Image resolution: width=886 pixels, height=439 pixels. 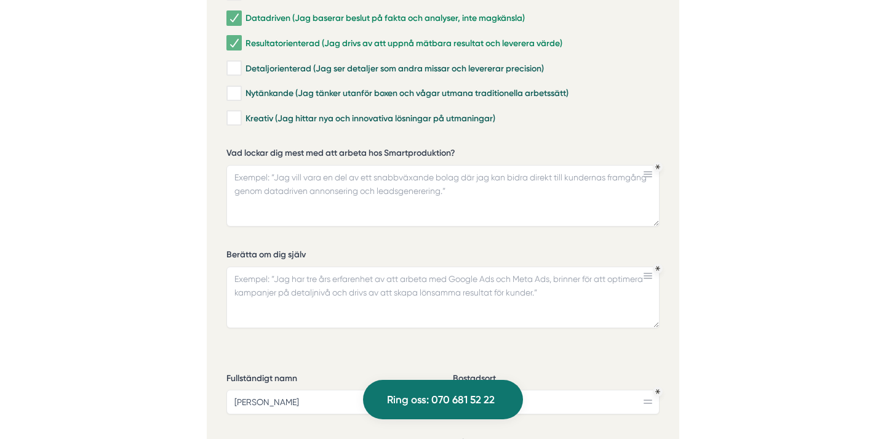 I want to click on input: Nytänkande (Jag tänker utanför boxen och vågar utmana traditionella arbetssätt), so click(x=233, y=94).